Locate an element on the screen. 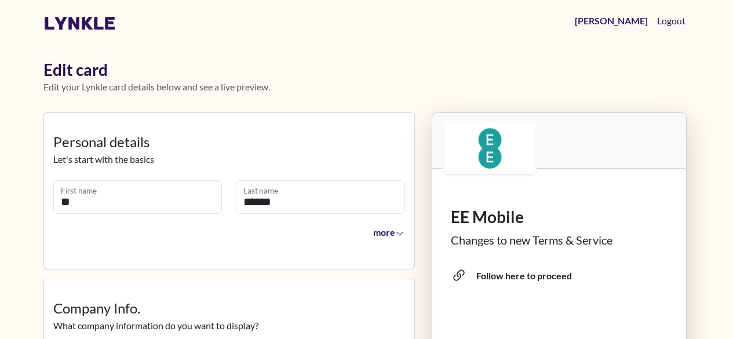 This screenshot has height=339, width=733. span: more is located at coordinates (389, 232).